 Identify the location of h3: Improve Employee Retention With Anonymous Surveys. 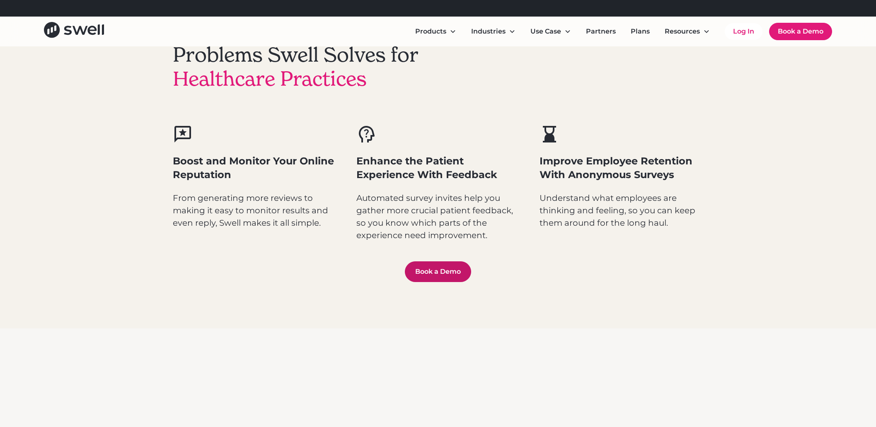
(621, 168).